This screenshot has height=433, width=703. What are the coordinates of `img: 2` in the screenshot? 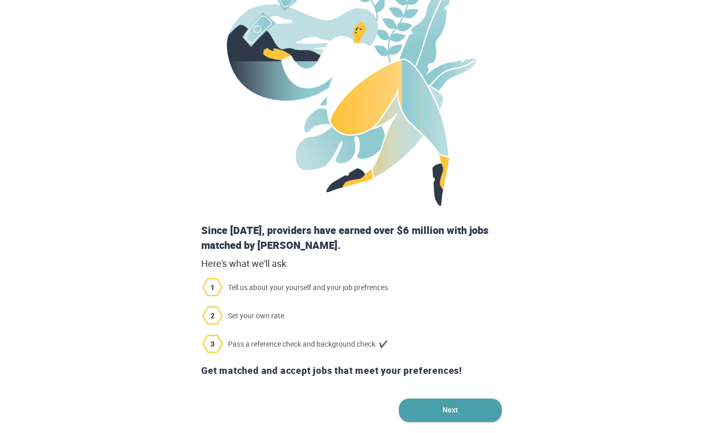 It's located at (213, 316).